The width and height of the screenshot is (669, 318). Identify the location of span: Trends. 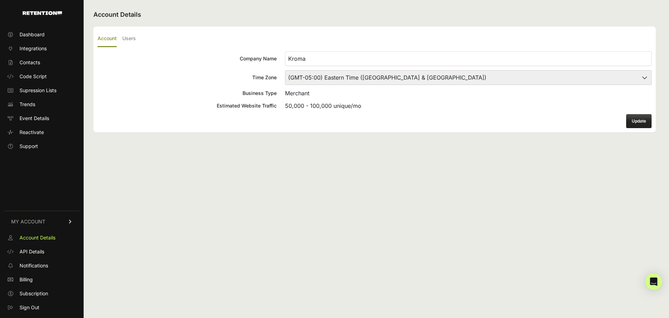
(27, 104).